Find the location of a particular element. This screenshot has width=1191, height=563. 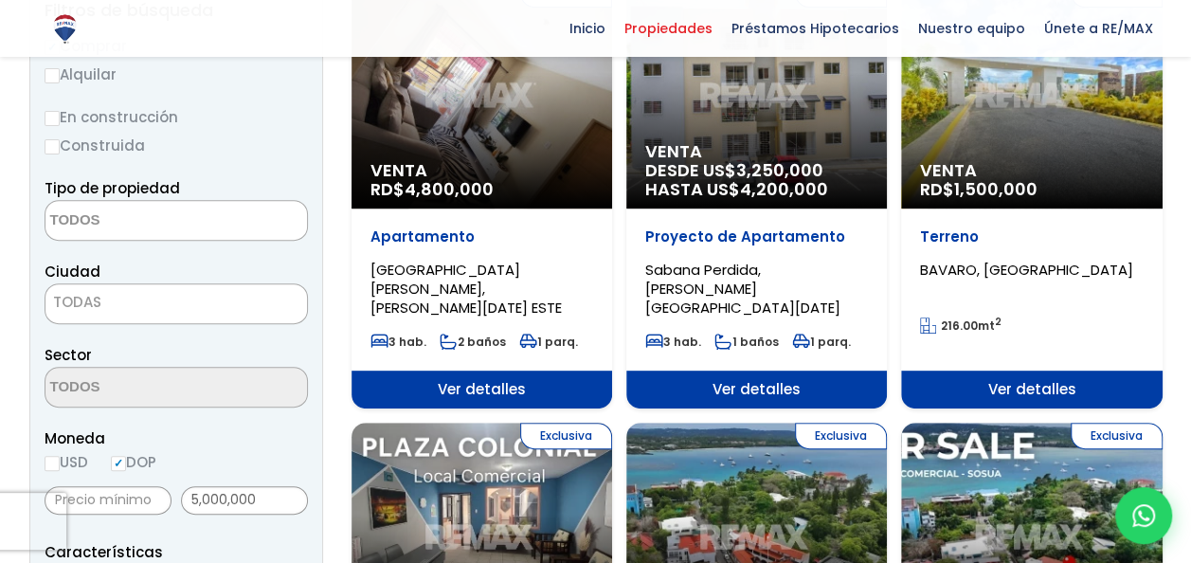

label: Construida is located at coordinates (176, 145).